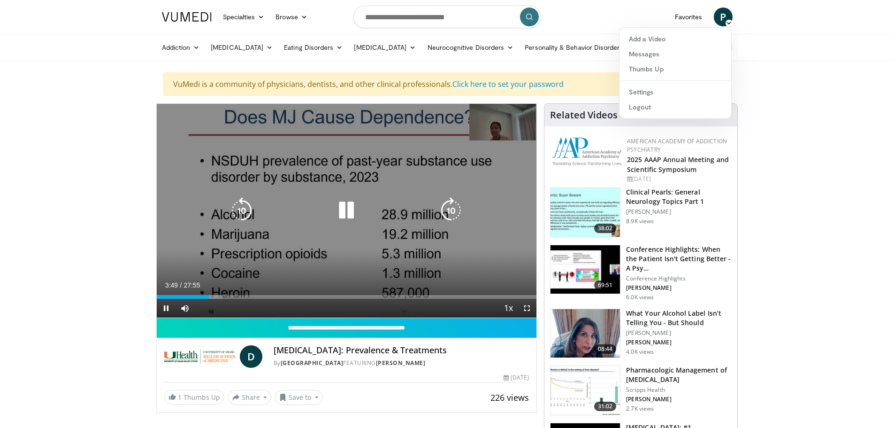  I want to click on button: Share, so click(250, 397).